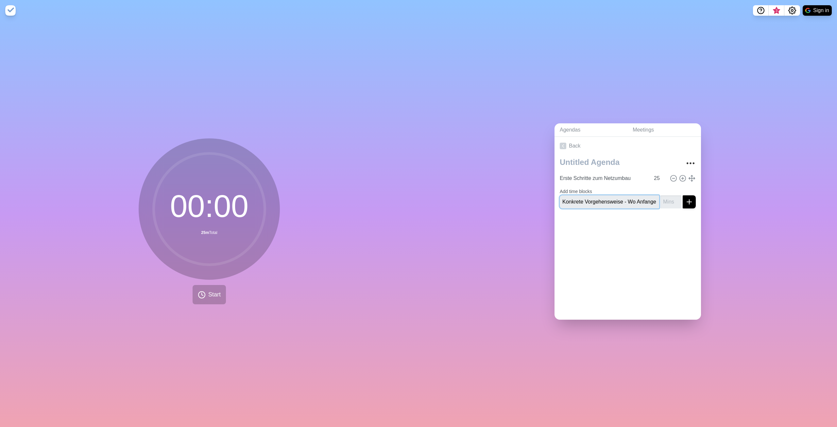  What do you see at coordinates (664, 130) in the screenshot?
I see `a: Meetings` at bounding box center [664, 130].